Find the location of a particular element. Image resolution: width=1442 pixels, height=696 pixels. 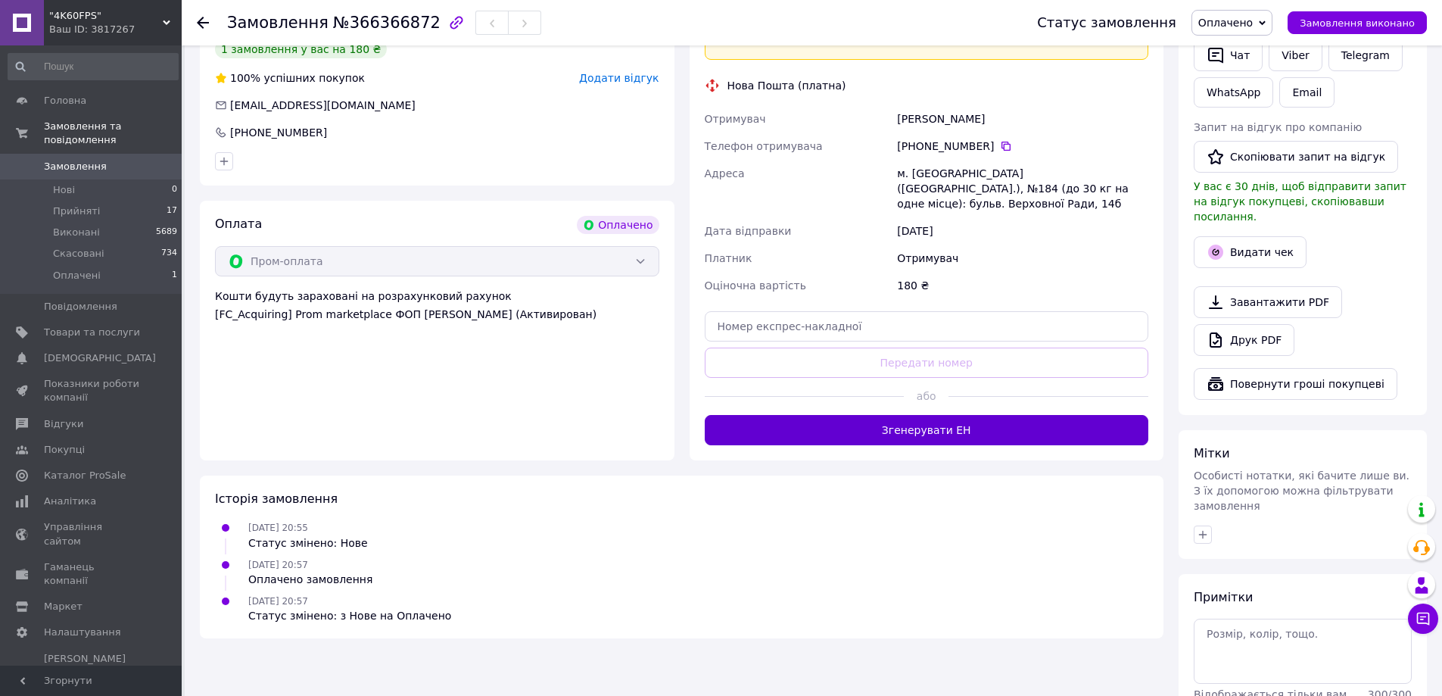

span: №366366872 is located at coordinates (387, 23).